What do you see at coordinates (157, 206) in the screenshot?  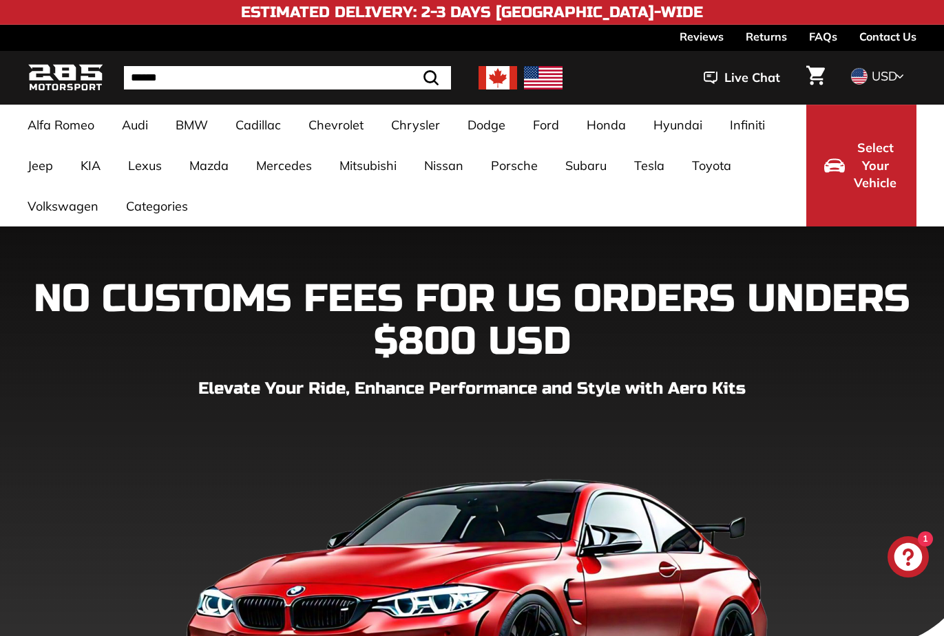 I see `a: Categories` at bounding box center [157, 206].